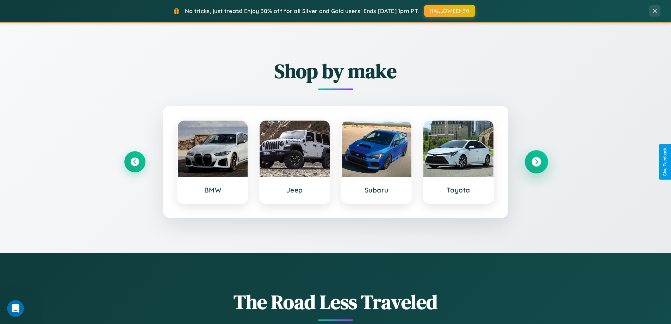 The width and height of the screenshot is (671, 324). What do you see at coordinates (665, 162) in the screenshot?
I see `div: Give Feedback` at bounding box center [665, 162].